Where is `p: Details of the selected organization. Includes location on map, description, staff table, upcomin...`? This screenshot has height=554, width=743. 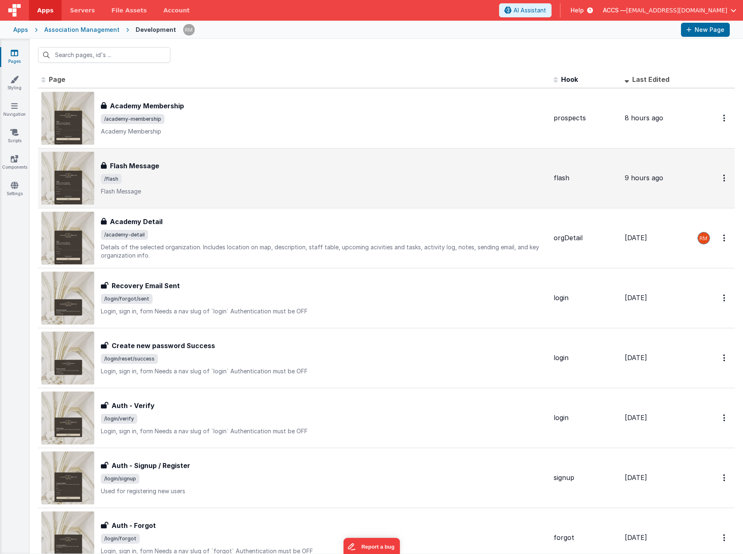
p: Details of the selected organization. Includes location on map, description, staff table, upcomin... is located at coordinates (324, 251).